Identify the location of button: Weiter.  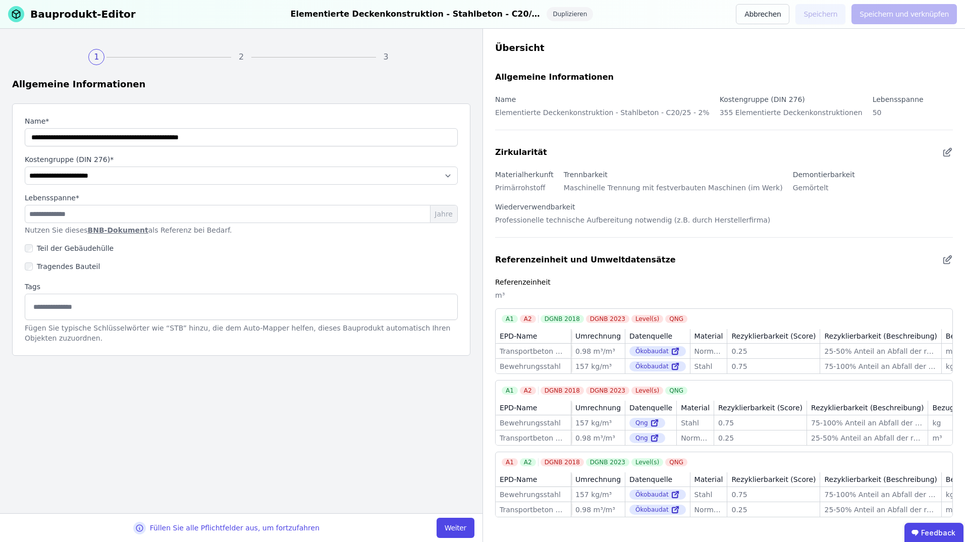
(455, 528).